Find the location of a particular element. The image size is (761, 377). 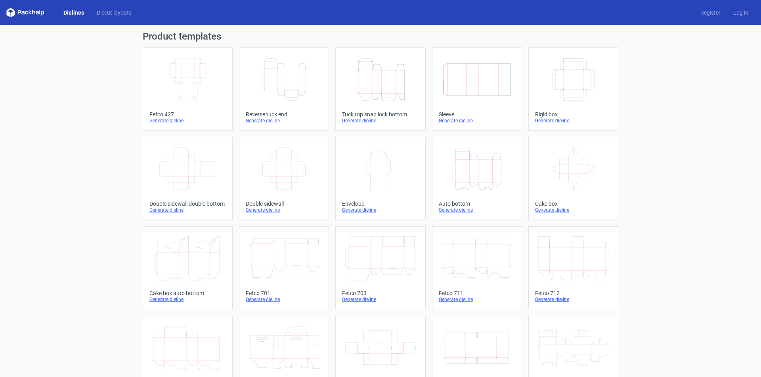

a: Fefco 712Generate dieline is located at coordinates (573, 268).